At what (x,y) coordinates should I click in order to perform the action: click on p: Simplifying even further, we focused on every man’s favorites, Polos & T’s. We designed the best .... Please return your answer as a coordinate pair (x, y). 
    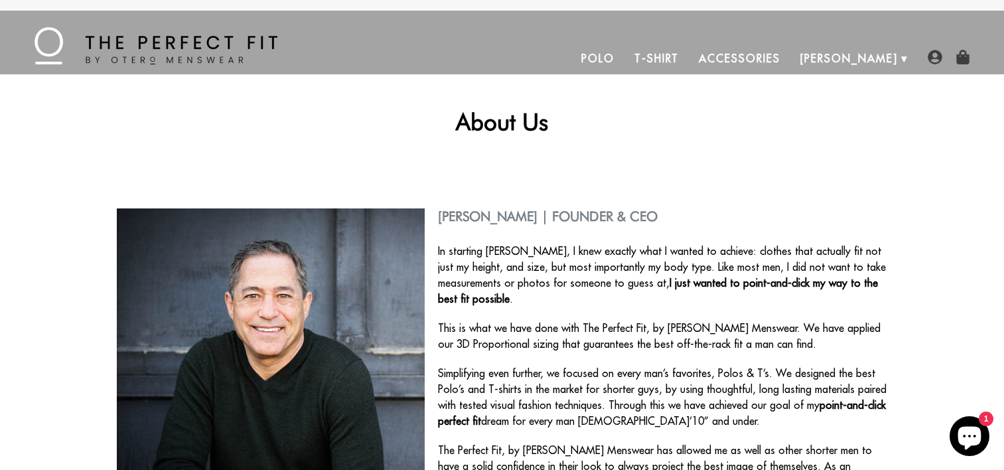
    Looking at the image, I should click on (503, 397).